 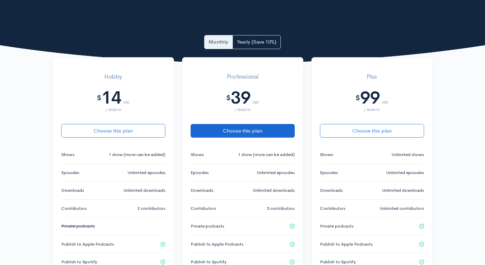 What do you see at coordinates (111, 98) in the screenshot?
I see `div: 14` at bounding box center [111, 98].